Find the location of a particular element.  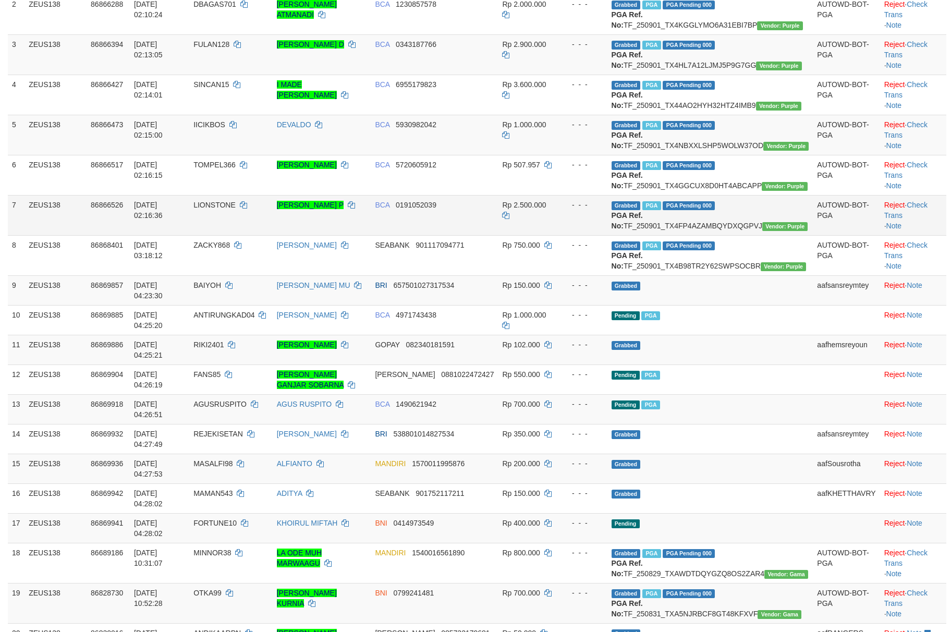

td: 13 is located at coordinates (16, 409).